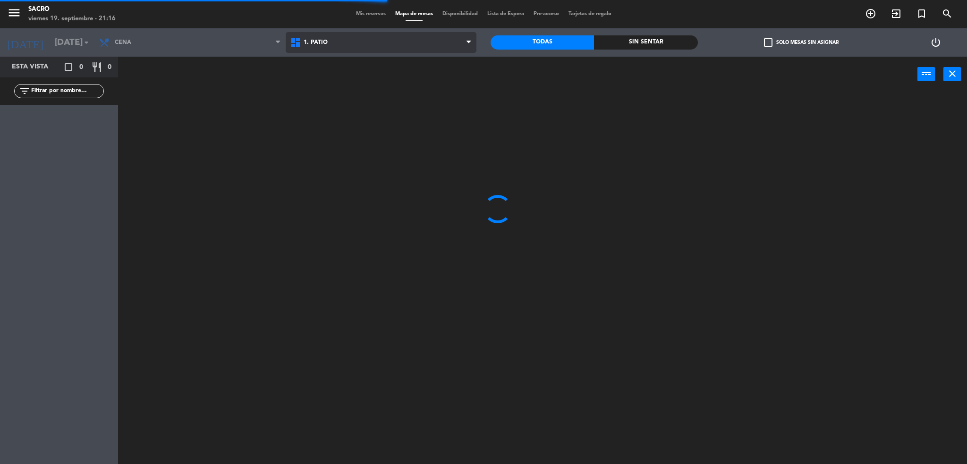 This screenshot has width=967, height=464. Describe the element at coordinates (25, 91) in the screenshot. I see `i: filter_list` at that location.